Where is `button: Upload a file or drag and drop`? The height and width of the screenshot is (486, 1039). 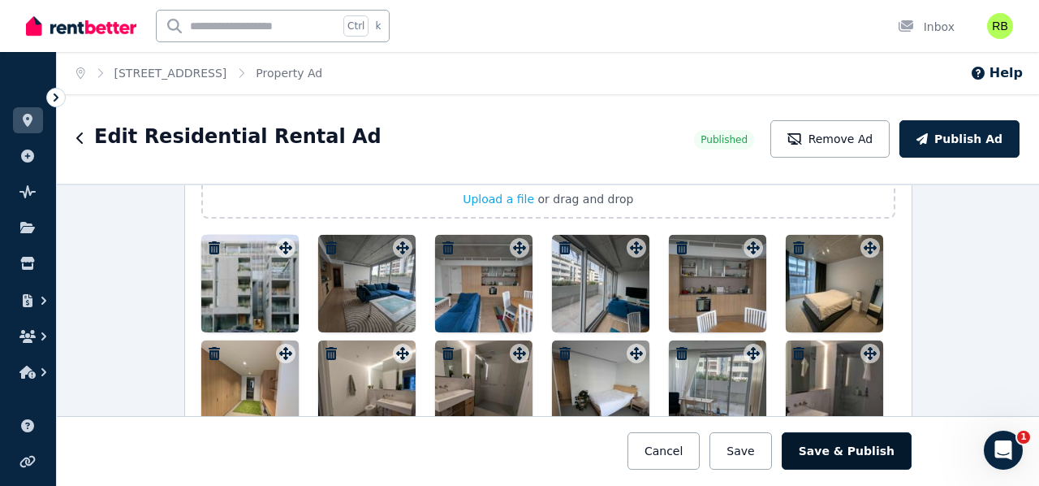
button: Upload a file or drag and drop is located at coordinates (548, 199).